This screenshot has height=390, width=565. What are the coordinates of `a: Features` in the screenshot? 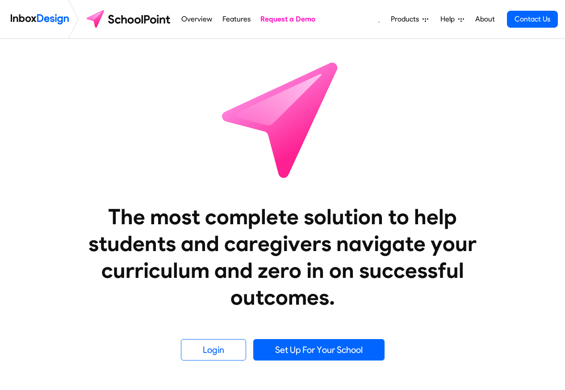 It's located at (236, 19).